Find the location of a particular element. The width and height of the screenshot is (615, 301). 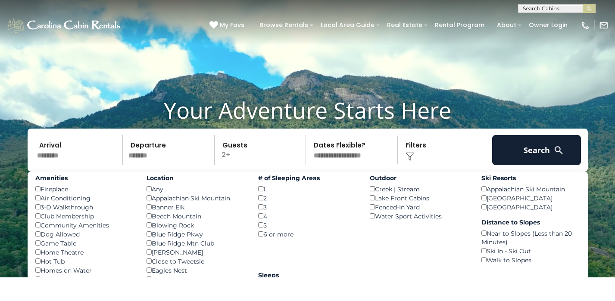

img: mail-regular-white.png is located at coordinates (603, 25).